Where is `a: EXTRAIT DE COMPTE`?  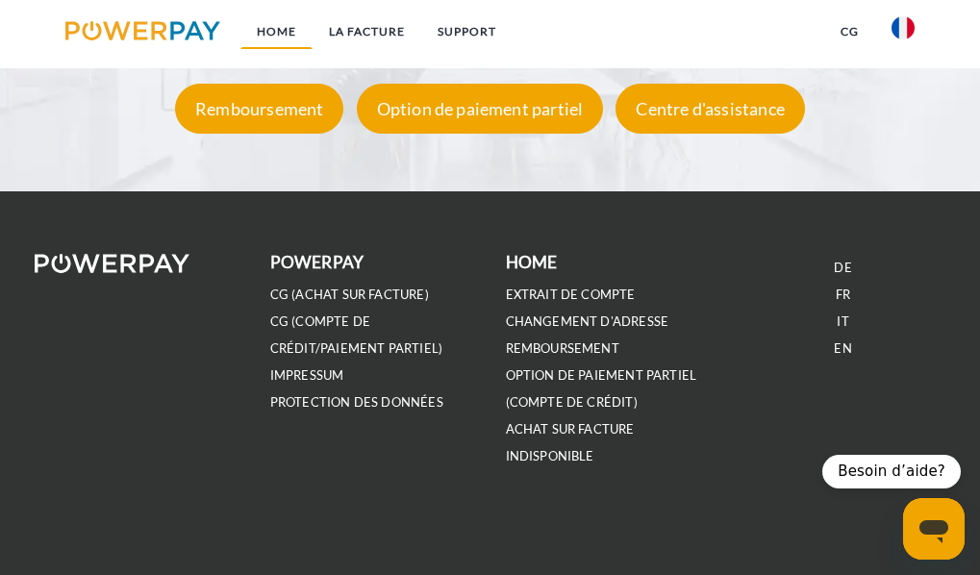
a: EXTRAIT DE COMPTE is located at coordinates (570, 294).